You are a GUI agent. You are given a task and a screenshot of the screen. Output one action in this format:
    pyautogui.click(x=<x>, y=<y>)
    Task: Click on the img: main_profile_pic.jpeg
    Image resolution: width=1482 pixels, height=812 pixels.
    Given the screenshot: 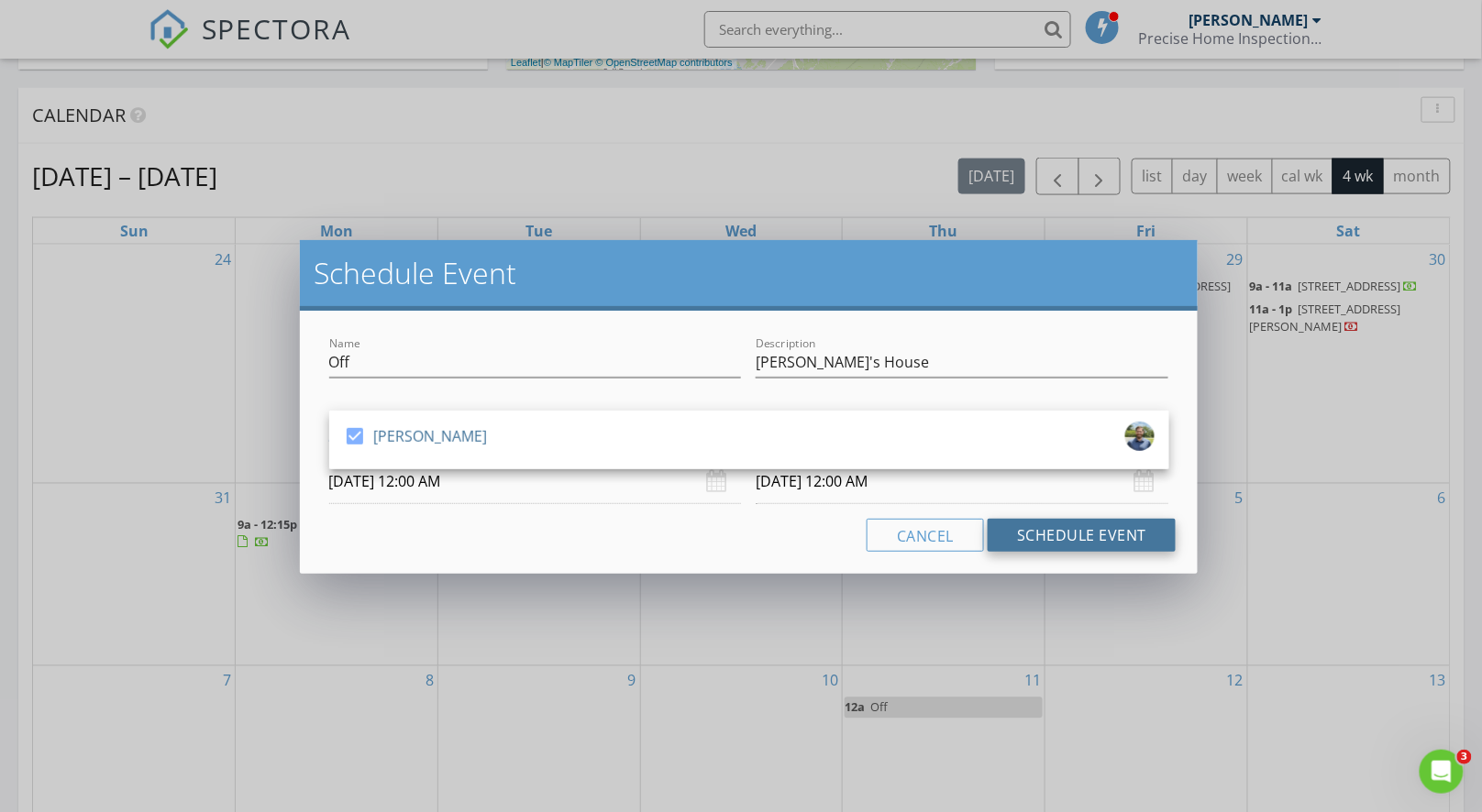 What is the action you would take?
    pyautogui.click(x=1140, y=436)
    